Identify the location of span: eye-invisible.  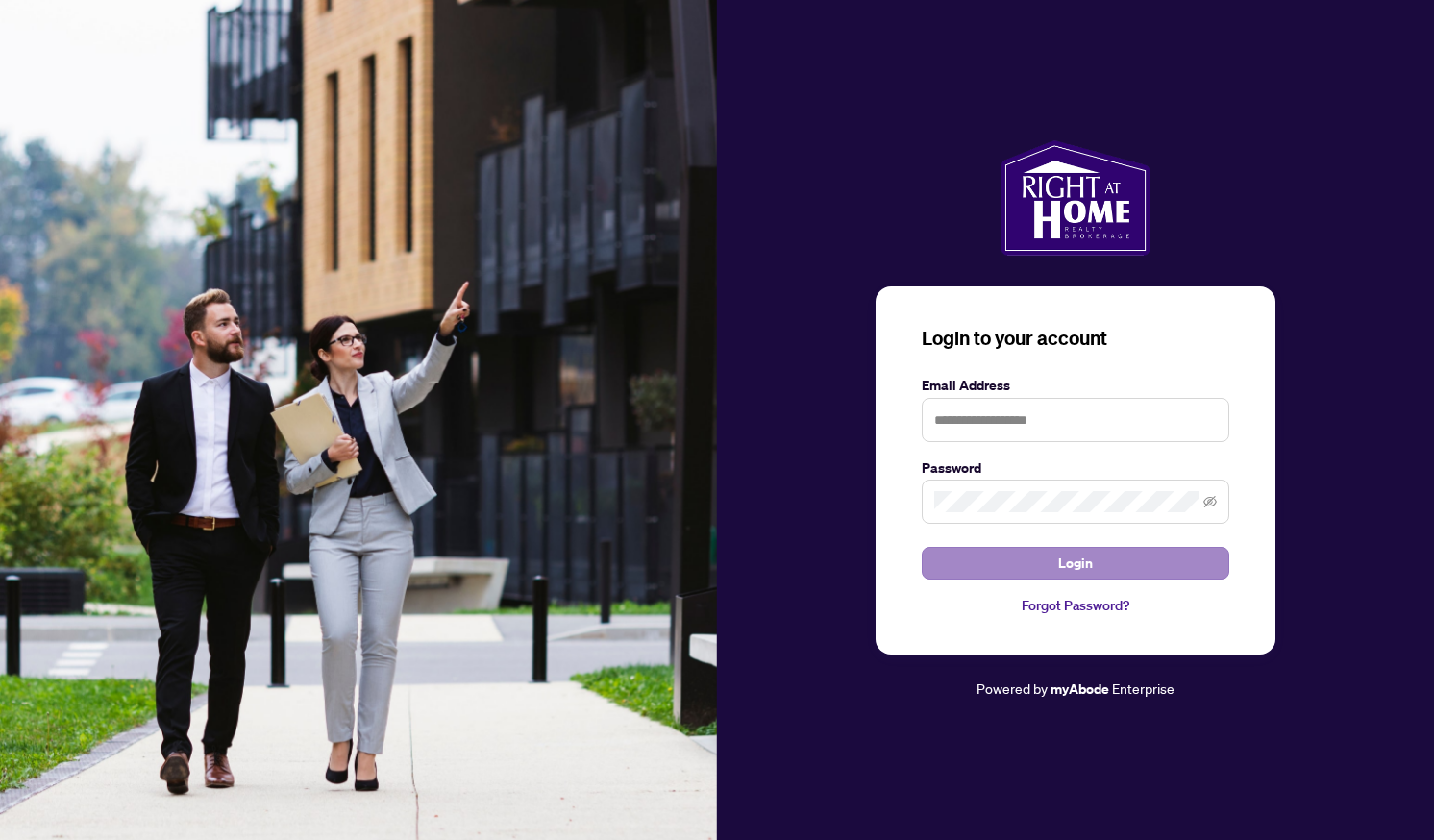
(1210, 502).